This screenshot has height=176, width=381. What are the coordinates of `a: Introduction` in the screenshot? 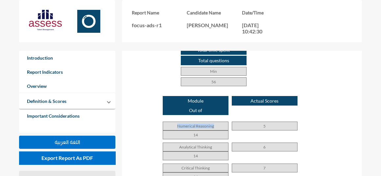 It's located at (67, 58).